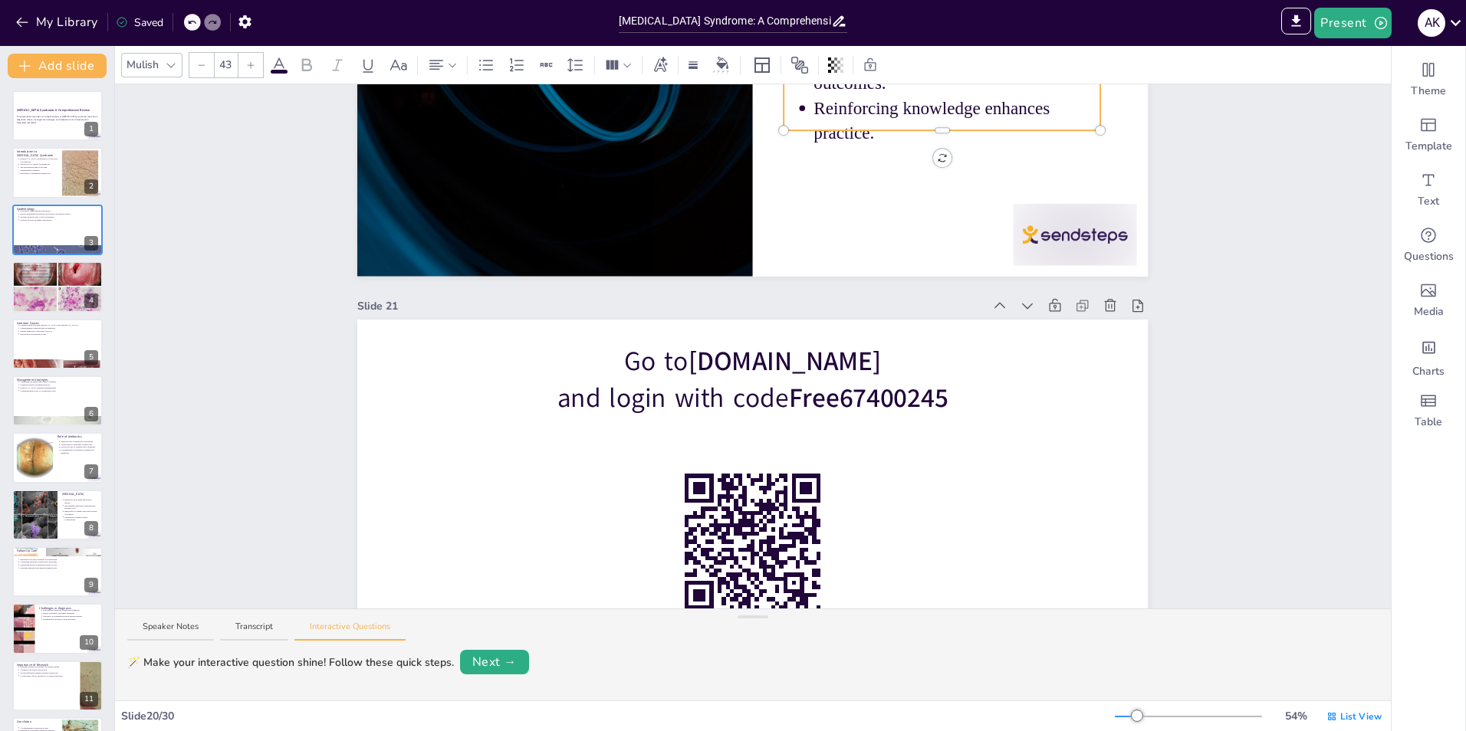 The image size is (1466, 731). I want to click on p: Symptom relief is an important goal., so click(59, 385).